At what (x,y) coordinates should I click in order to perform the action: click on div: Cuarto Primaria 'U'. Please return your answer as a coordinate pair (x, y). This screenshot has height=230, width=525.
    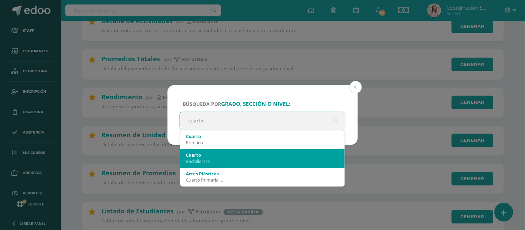
    Looking at the image, I should click on (263, 180).